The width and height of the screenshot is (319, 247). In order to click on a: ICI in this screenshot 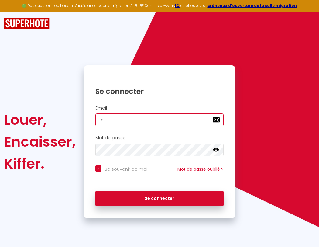, I will do `click(178, 5)`.